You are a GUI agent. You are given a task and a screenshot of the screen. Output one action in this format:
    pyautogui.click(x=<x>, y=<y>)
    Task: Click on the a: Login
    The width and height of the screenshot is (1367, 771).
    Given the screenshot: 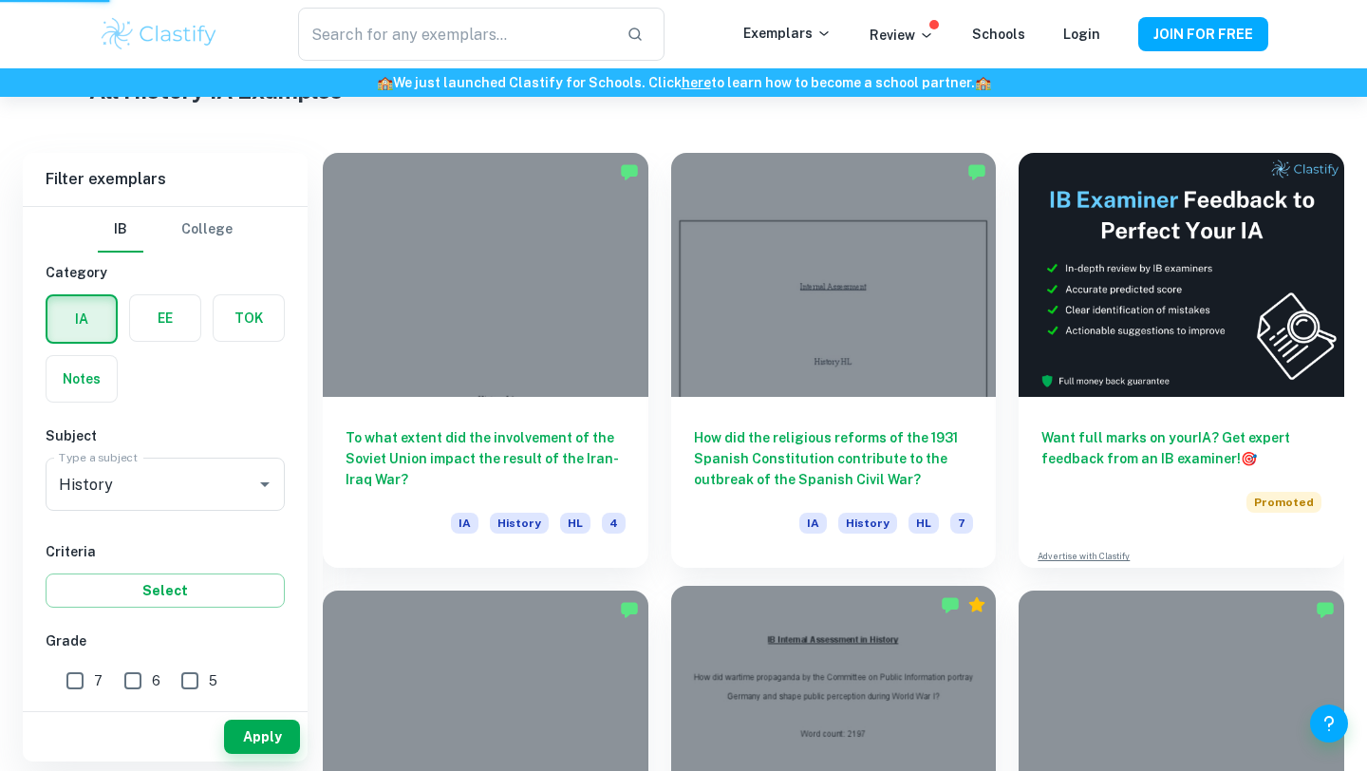 What is the action you would take?
    pyautogui.click(x=1082, y=34)
    